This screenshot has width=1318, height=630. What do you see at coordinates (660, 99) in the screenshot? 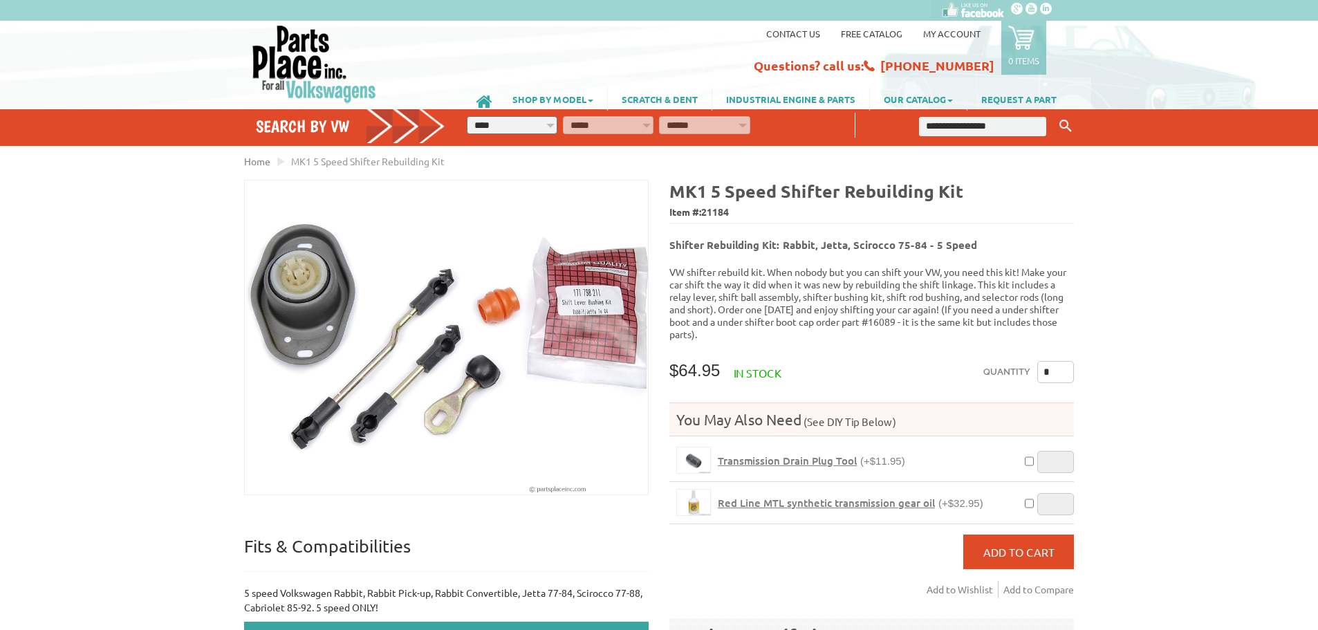
I see `a: SCRATCH & DENT` at bounding box center [660, 99].